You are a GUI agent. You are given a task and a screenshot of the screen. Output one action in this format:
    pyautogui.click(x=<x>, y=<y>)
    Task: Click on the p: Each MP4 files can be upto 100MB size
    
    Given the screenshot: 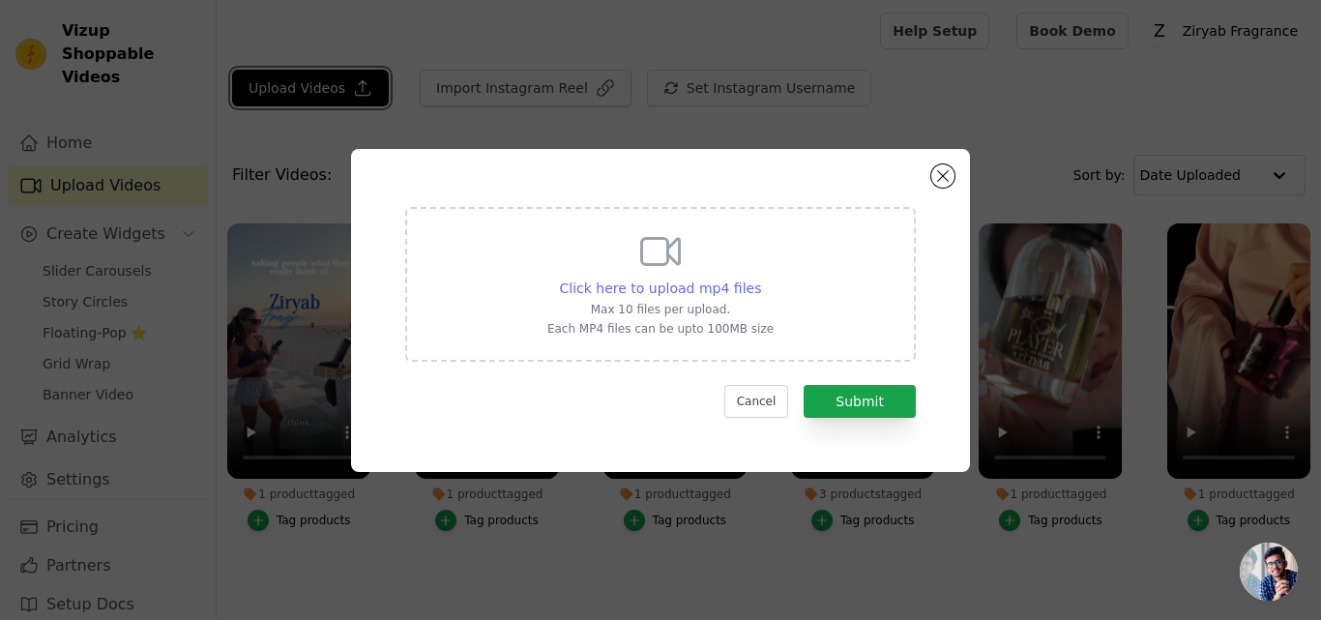 What is the action you would take?
    pyautogui.click(x=661, y=329)
    